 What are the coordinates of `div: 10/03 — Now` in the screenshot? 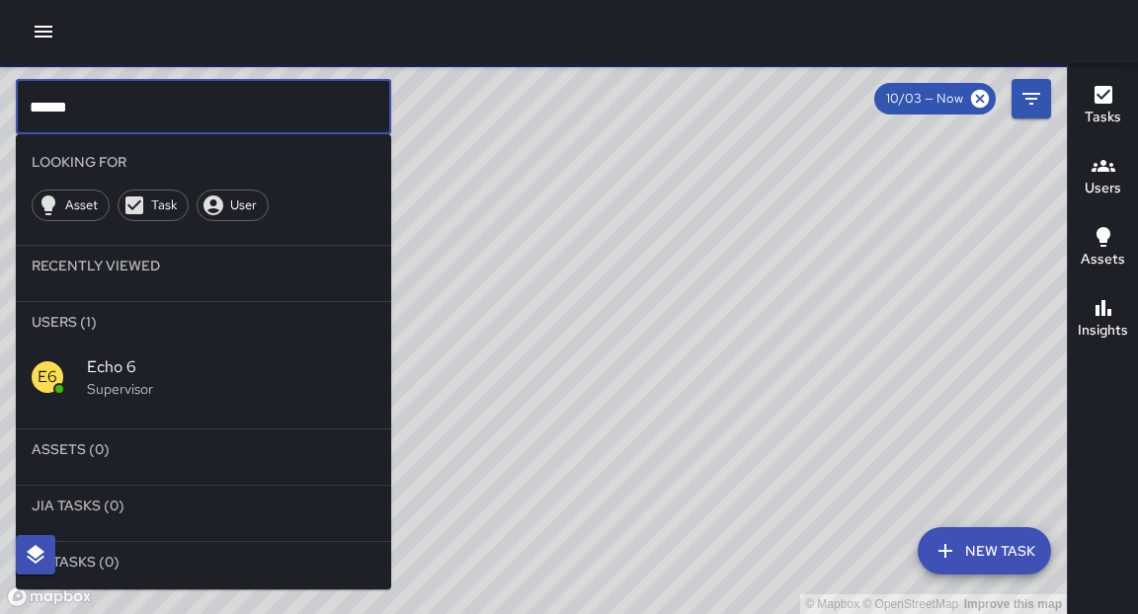 It's located at (935, 99).